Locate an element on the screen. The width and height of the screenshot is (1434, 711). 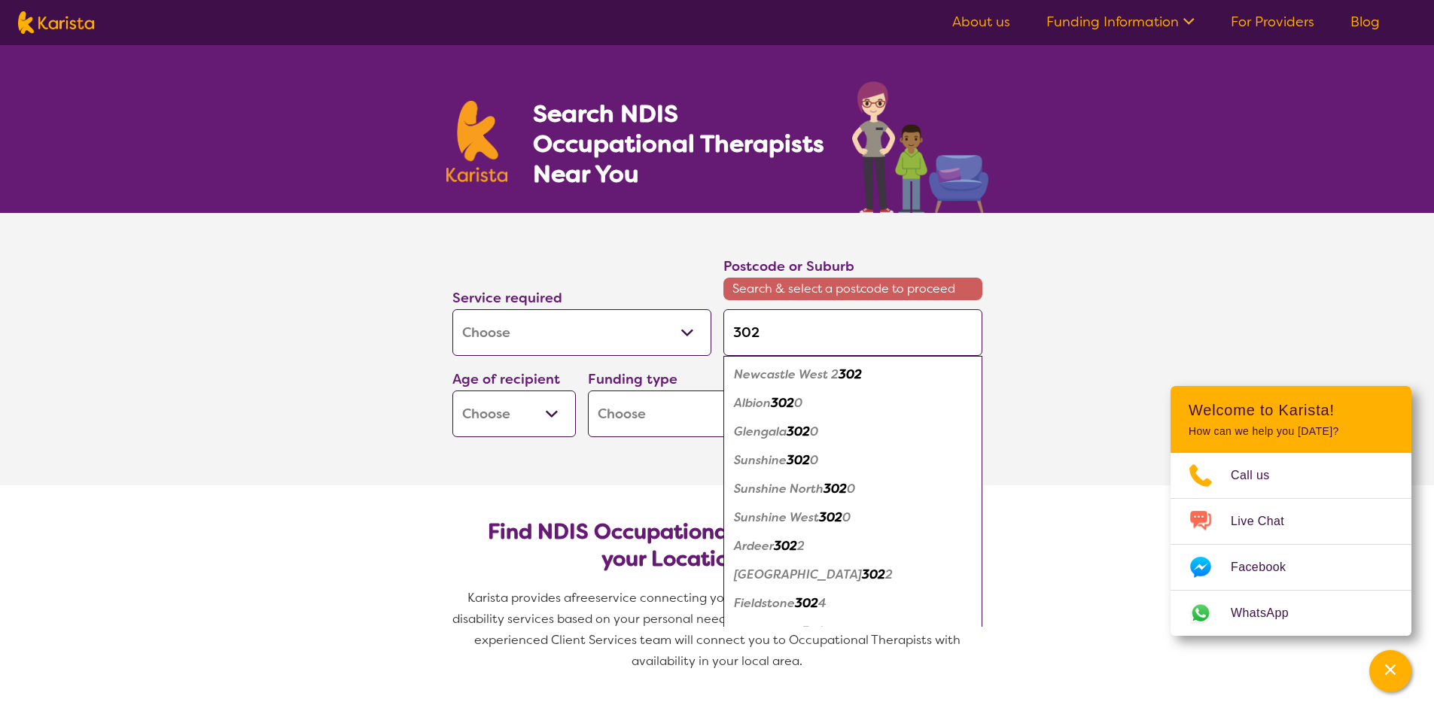
div: Channel Menu is located at coordinates (1291, 511).